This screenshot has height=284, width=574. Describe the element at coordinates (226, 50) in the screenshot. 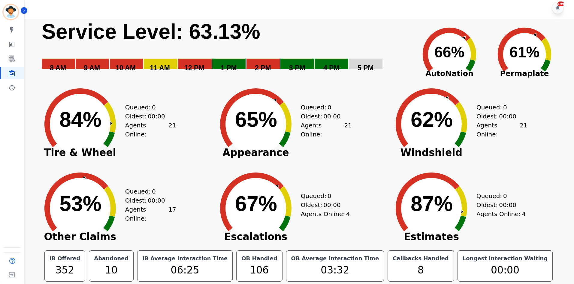

I see `svg: Service Level: 0%` at that location.